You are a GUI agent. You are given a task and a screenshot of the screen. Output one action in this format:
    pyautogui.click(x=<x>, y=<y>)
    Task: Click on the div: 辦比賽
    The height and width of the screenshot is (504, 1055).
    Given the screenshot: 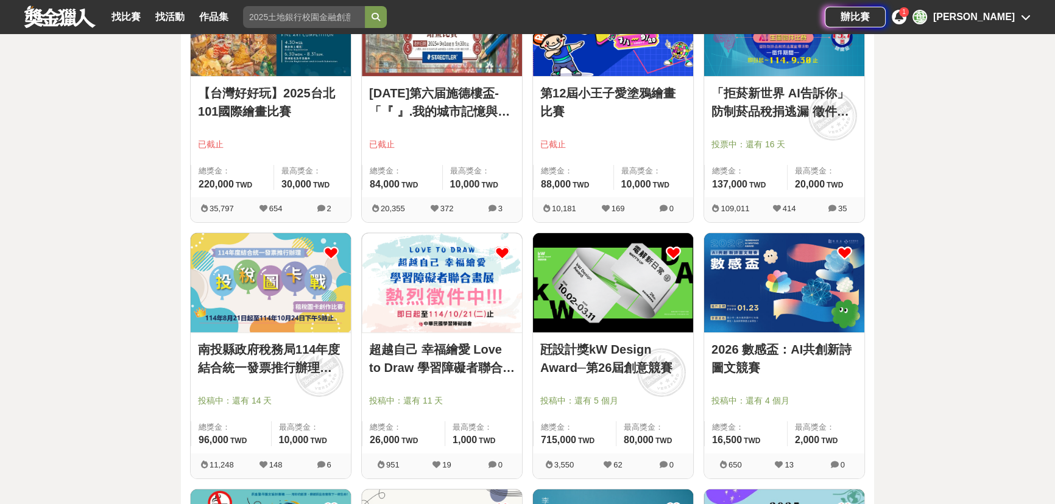 What is the action you would take?
    pyautogui.click(x=855, y=17)
    